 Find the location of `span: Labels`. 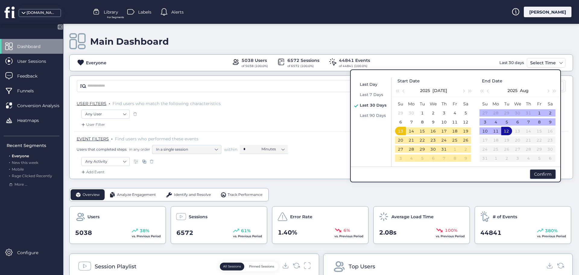

span: Labels is located at coordinates (145, 12).